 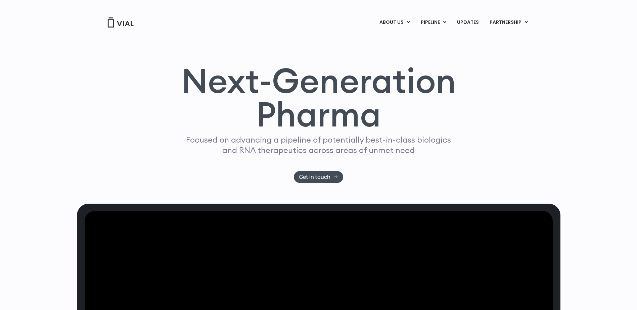 I want to click on img: Vial Logo, so click(x=121, y=23).